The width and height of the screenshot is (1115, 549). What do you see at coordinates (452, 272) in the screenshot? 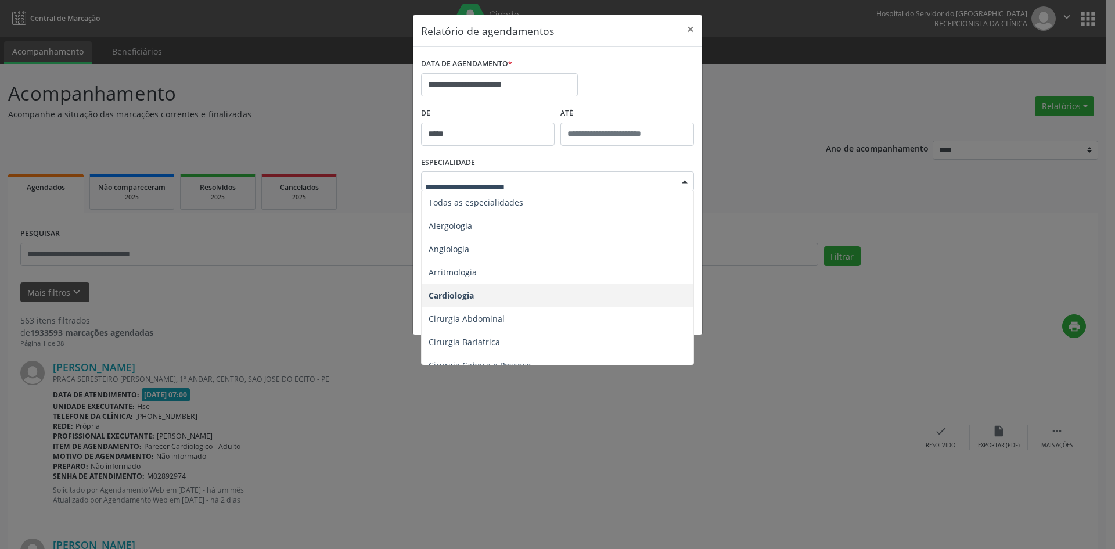
I see `span: Arritmologia` at bounding box center [452, 272].